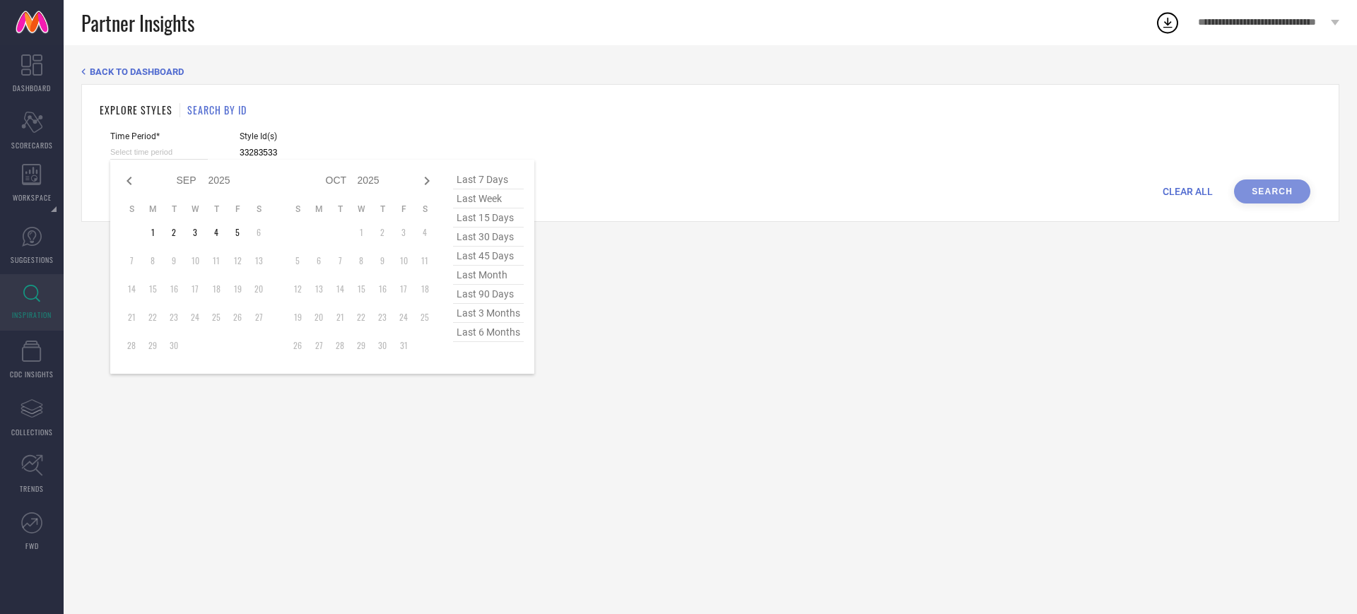 The image size is (1357, 614). What do you see at coordinates (710, 71) in the screenshot?
I see `div: Back TO Dashboard` at bounding box center [710, 71].